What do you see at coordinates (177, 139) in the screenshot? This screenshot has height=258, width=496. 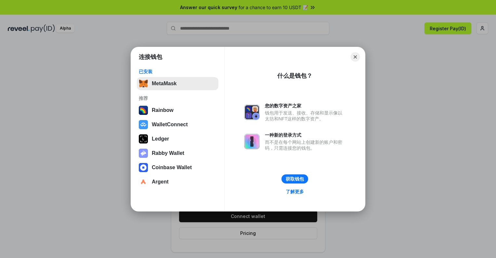 I see `button: Ledger` at bounding box center [177, 139].